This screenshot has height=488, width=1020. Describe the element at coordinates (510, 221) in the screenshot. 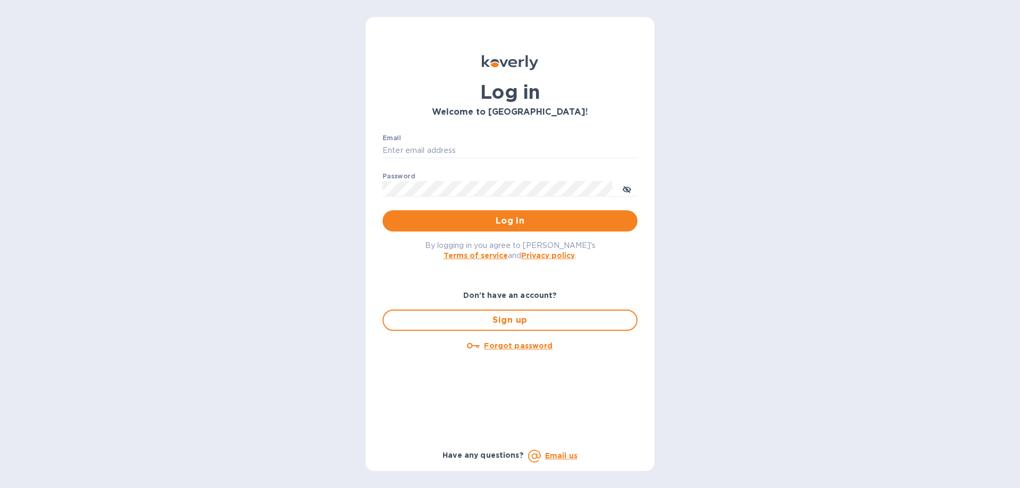

I see `button: Log in` at that location.